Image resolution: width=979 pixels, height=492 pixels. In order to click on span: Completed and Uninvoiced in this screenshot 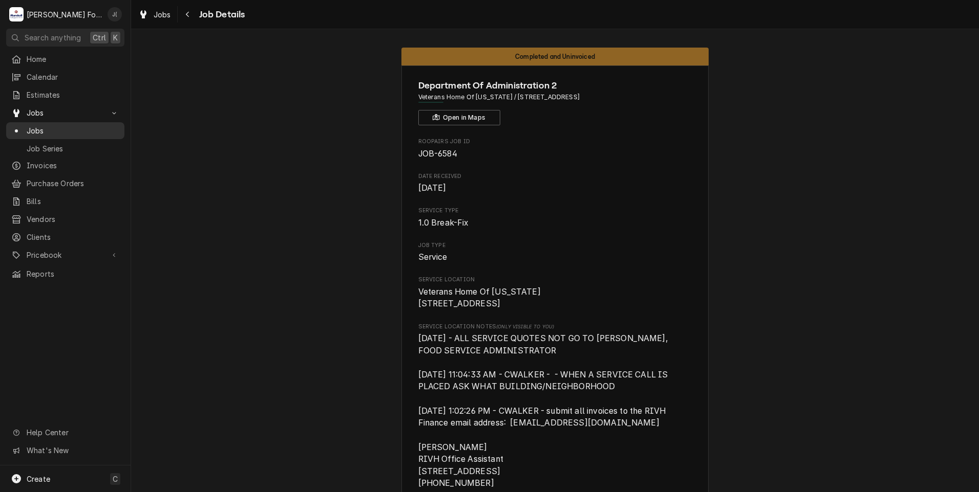, I will do `click(555, 56)`.